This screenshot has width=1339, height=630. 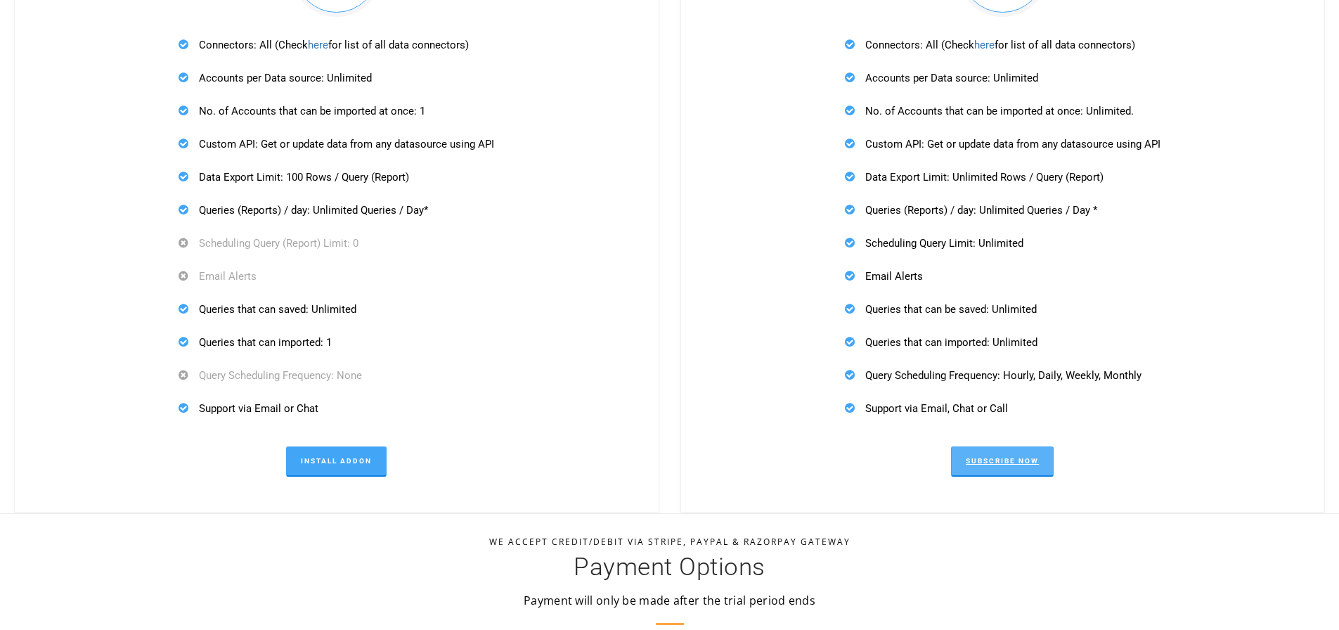 What do you see at coordinates (336, 342) in the screenshot?
I see `p: Queries that can imported: 1` at bounding box center [336, 342].